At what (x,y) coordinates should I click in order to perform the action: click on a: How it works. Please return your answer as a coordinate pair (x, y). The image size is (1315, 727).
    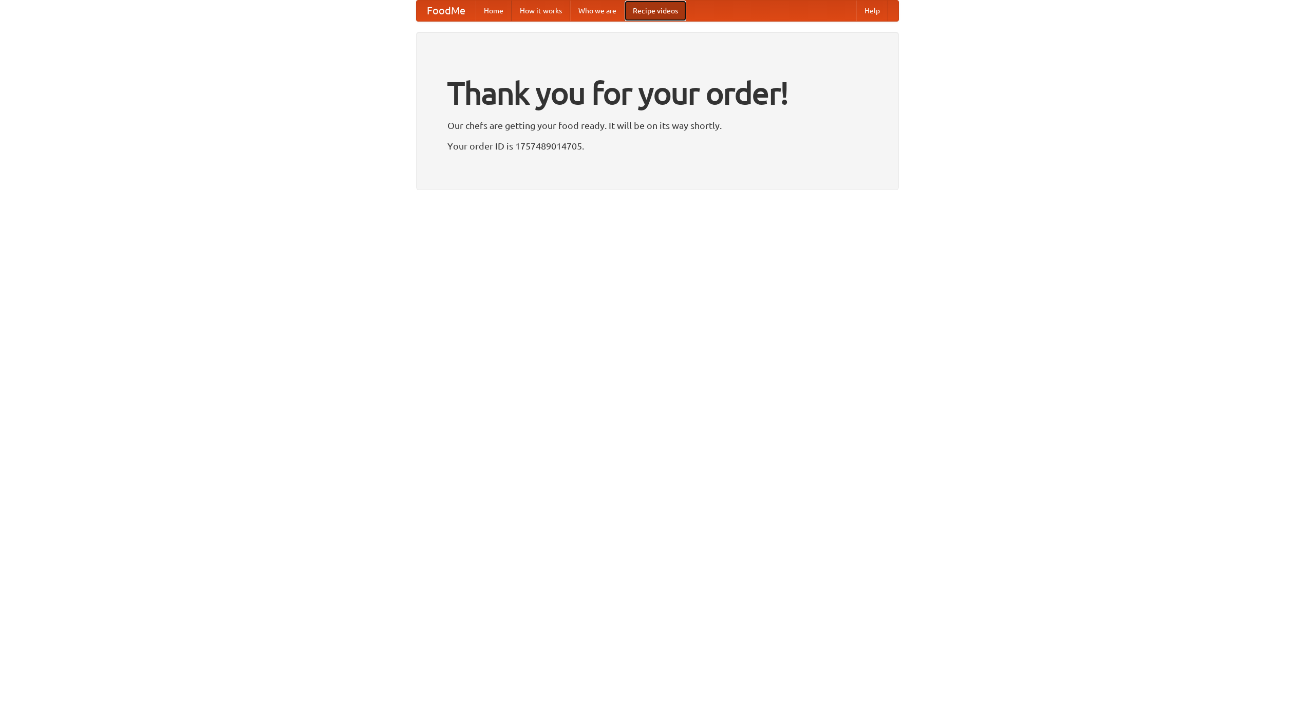
    Looking at the image, I should click on (541, 11).